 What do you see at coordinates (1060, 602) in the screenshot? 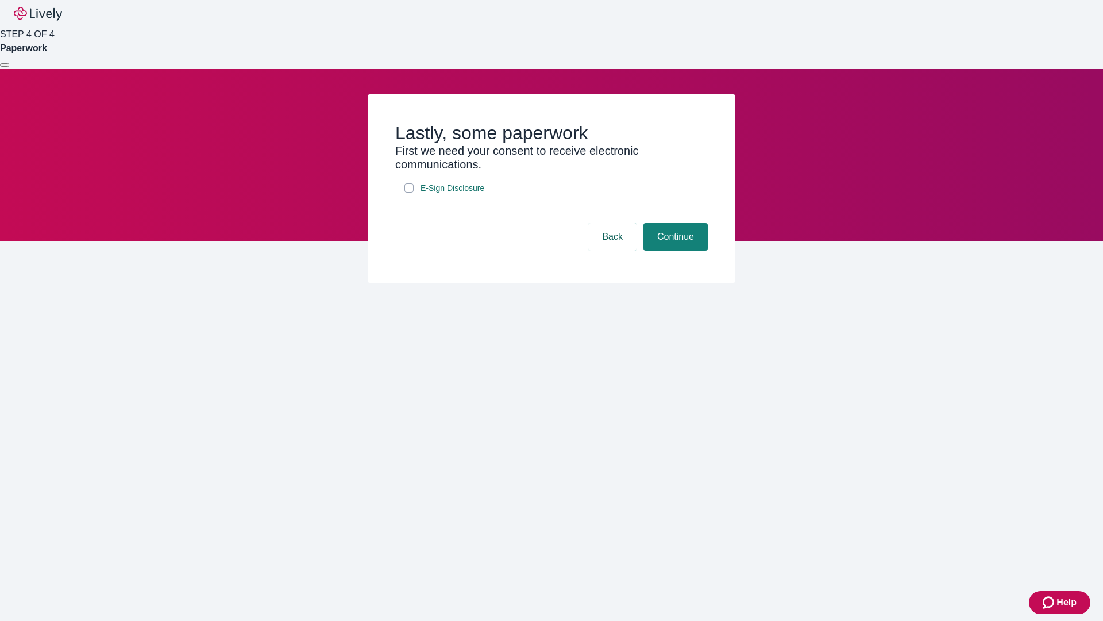
I see `button: Zendesk support iconHelp` at bounding box center [1060, 602].